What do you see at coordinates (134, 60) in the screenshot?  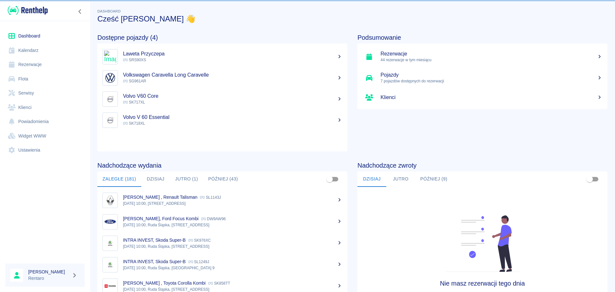 I see `span: SRS90XS` at bounding box center [134, 60].